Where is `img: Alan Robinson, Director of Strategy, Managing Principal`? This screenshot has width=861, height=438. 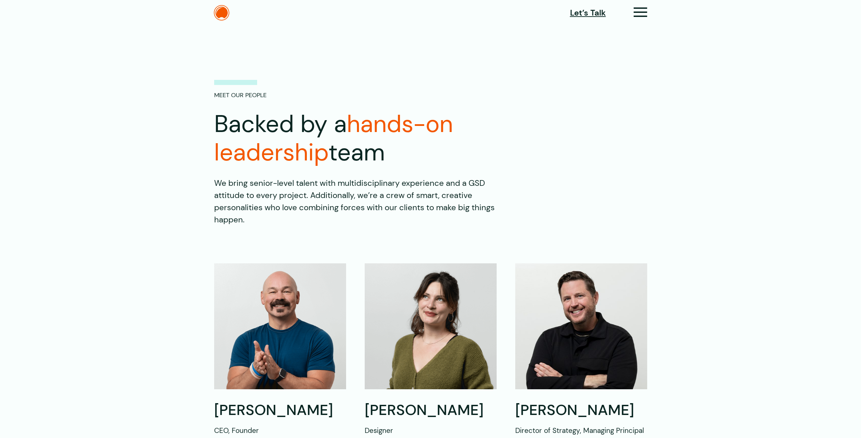 img: Alan Robinson, Director of Strategy, Managing Principal is located at coordinates (581, 326).